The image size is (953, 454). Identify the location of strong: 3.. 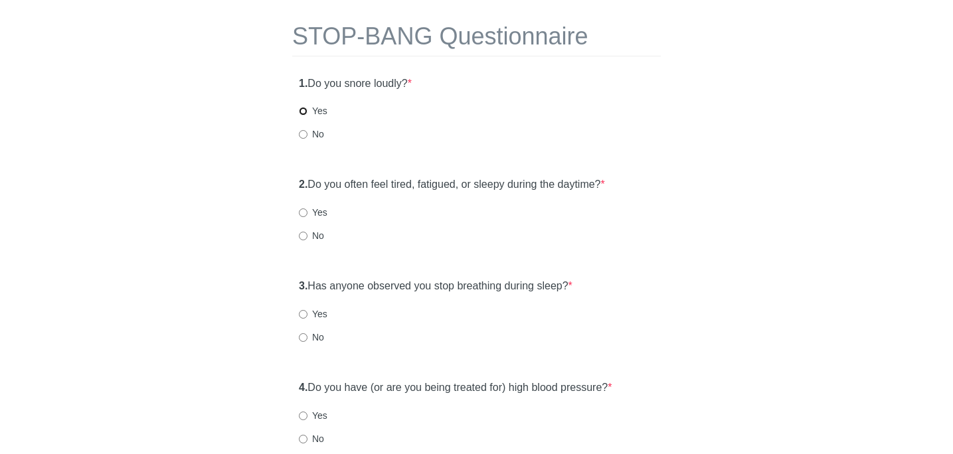
(303, 286).